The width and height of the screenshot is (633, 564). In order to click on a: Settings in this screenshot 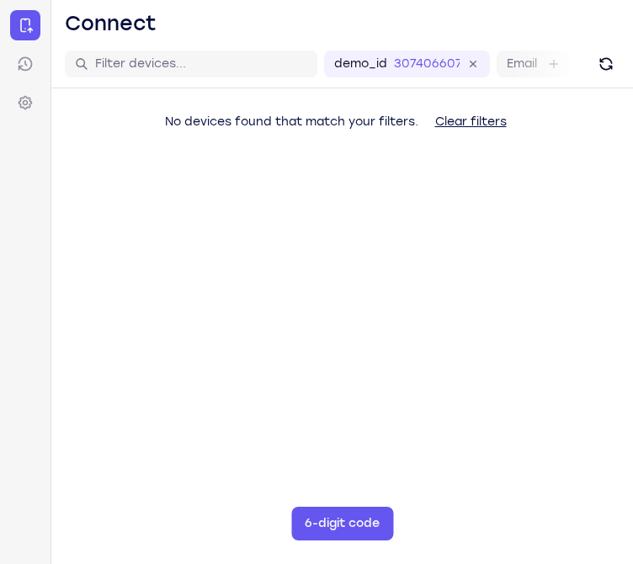, I will do `click(25, 103)`.